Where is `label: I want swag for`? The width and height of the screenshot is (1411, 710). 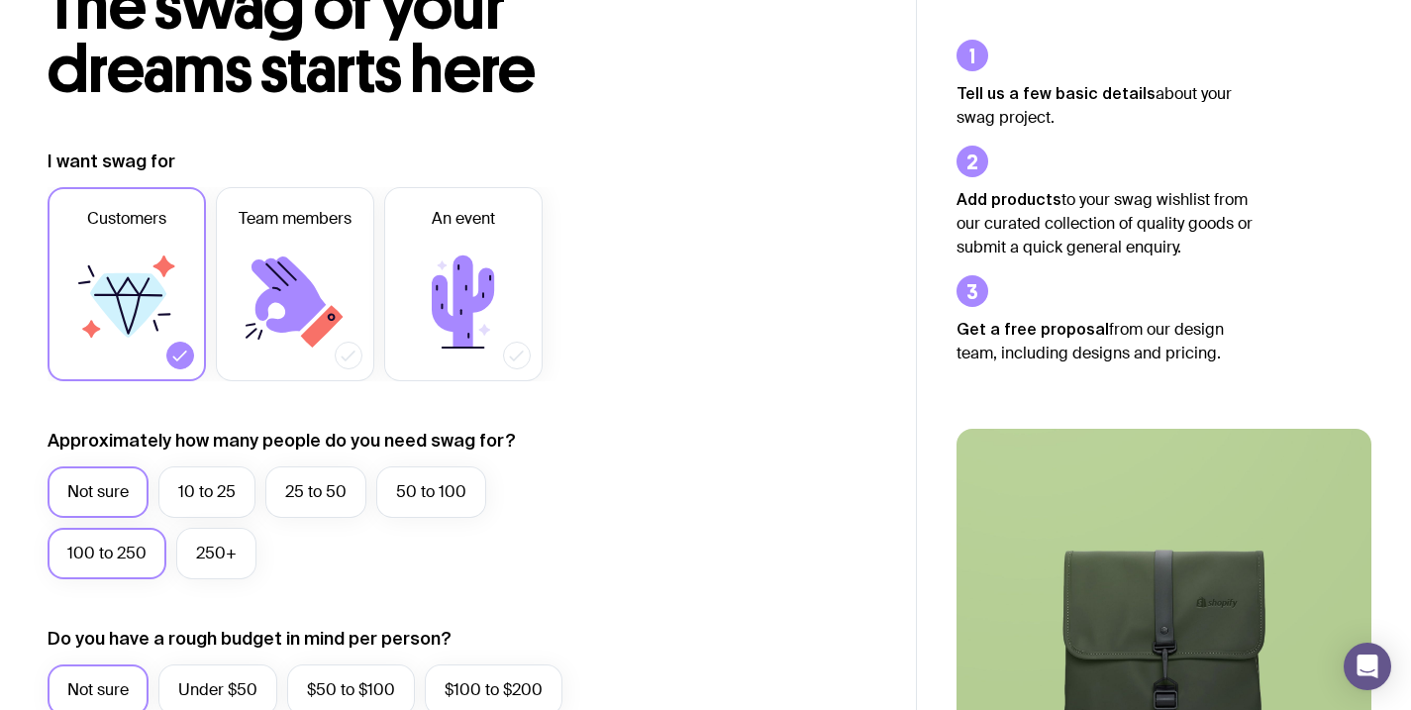 label: I want swag for is located at coordinates (111, 161).